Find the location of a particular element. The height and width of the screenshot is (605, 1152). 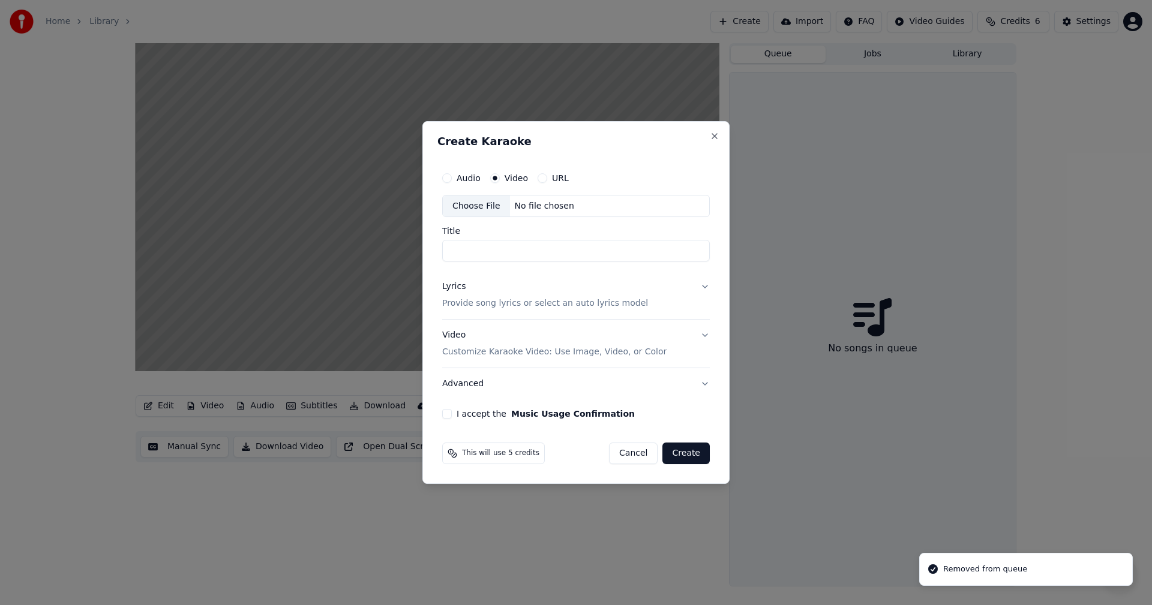

p: Customize Karaoke Video: Use Image, Video, or Color is located at coordinates (554, 352).